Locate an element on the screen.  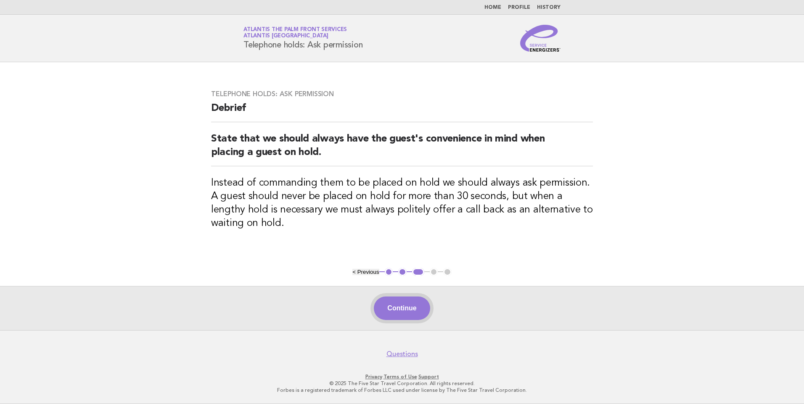
h2: State that we should always have the guest's convenience in mind when placing a guest on hold. is located at coordinates (402, 149).